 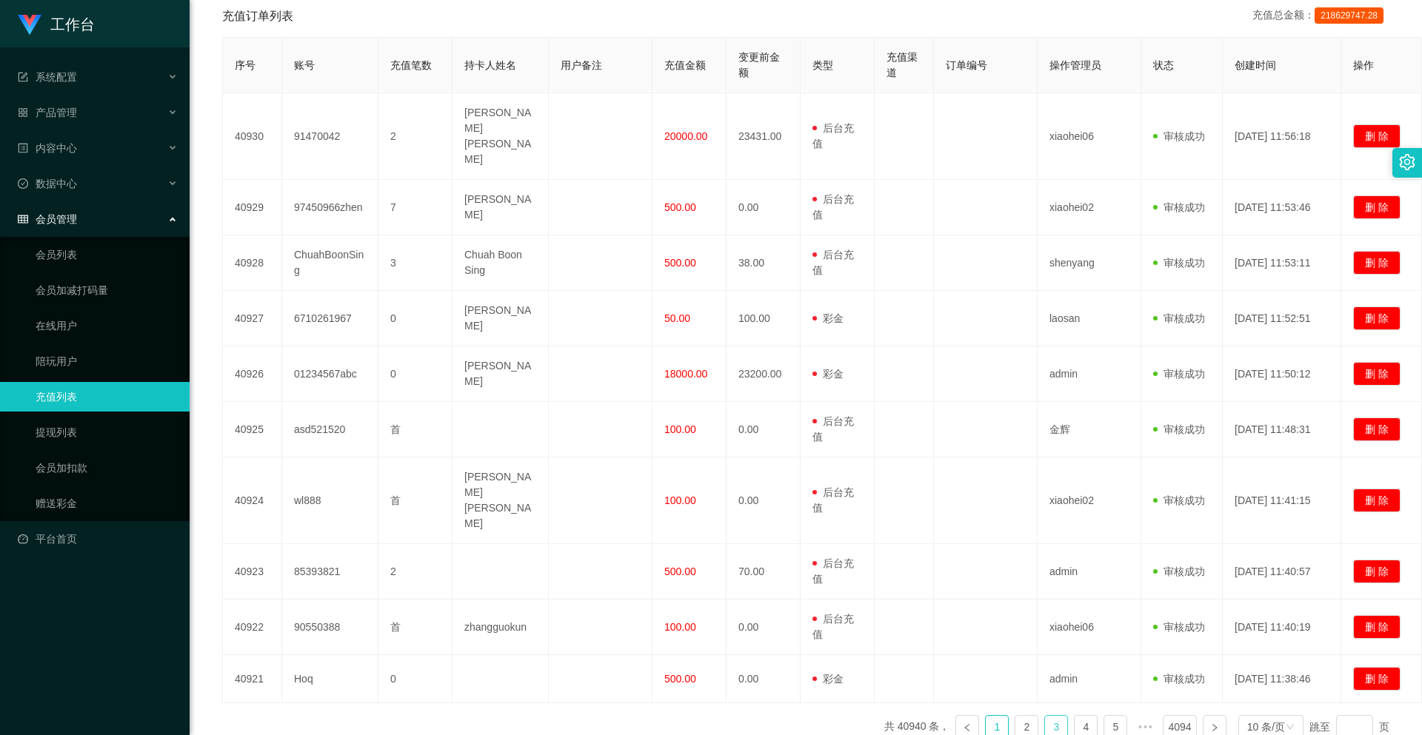 What do you see at coordinates (967, 728) in the screenshot?
I see `i: 图标: left` at bounding box center [967, 728].